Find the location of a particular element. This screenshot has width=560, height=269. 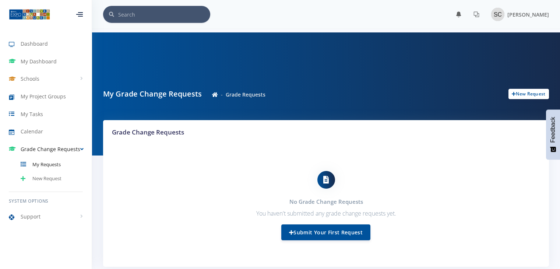

span: Dashboard is located at coordinates (34, 43).